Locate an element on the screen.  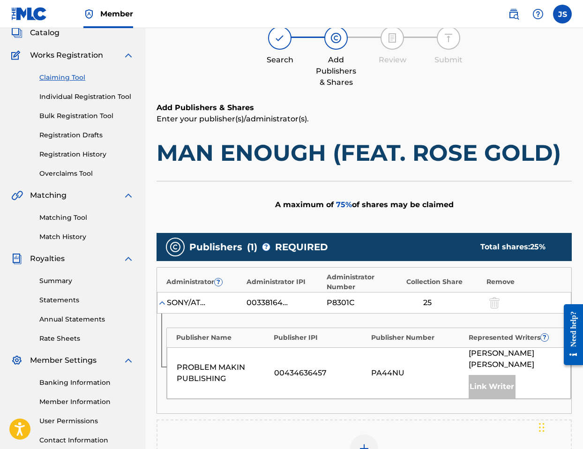
a: Individual Registration Tool is located at coordinates (87, 97).